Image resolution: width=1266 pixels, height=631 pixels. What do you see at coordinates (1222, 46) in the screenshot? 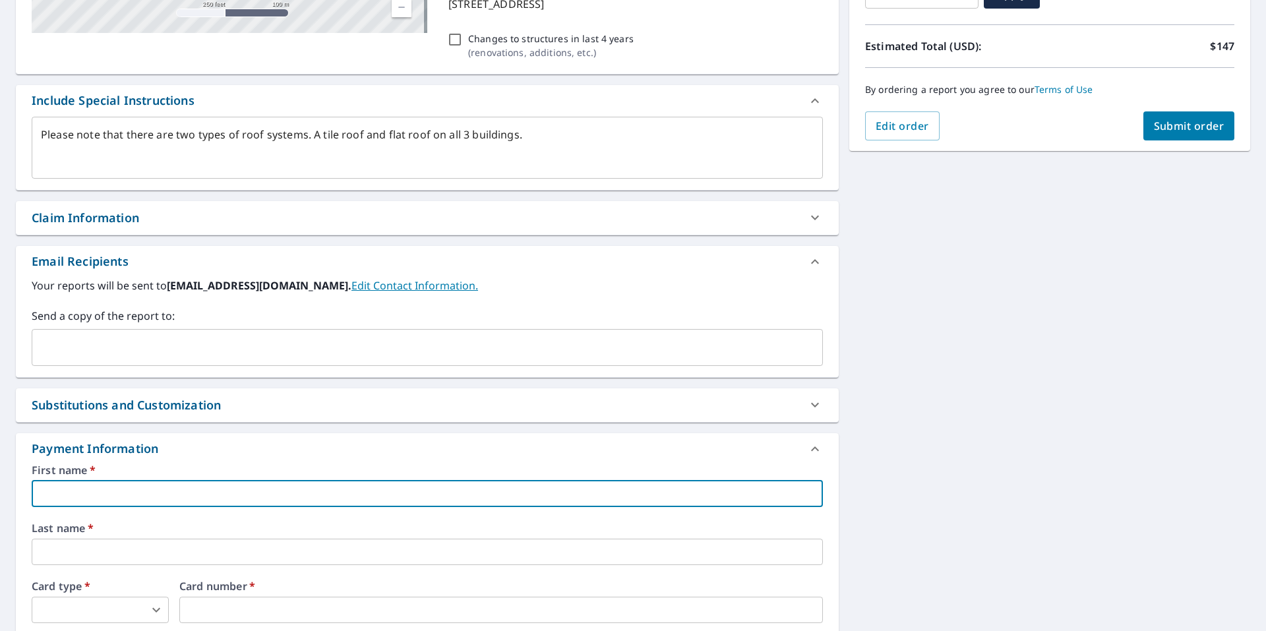
I see `p: $147` at bounding box center [1222, 46].